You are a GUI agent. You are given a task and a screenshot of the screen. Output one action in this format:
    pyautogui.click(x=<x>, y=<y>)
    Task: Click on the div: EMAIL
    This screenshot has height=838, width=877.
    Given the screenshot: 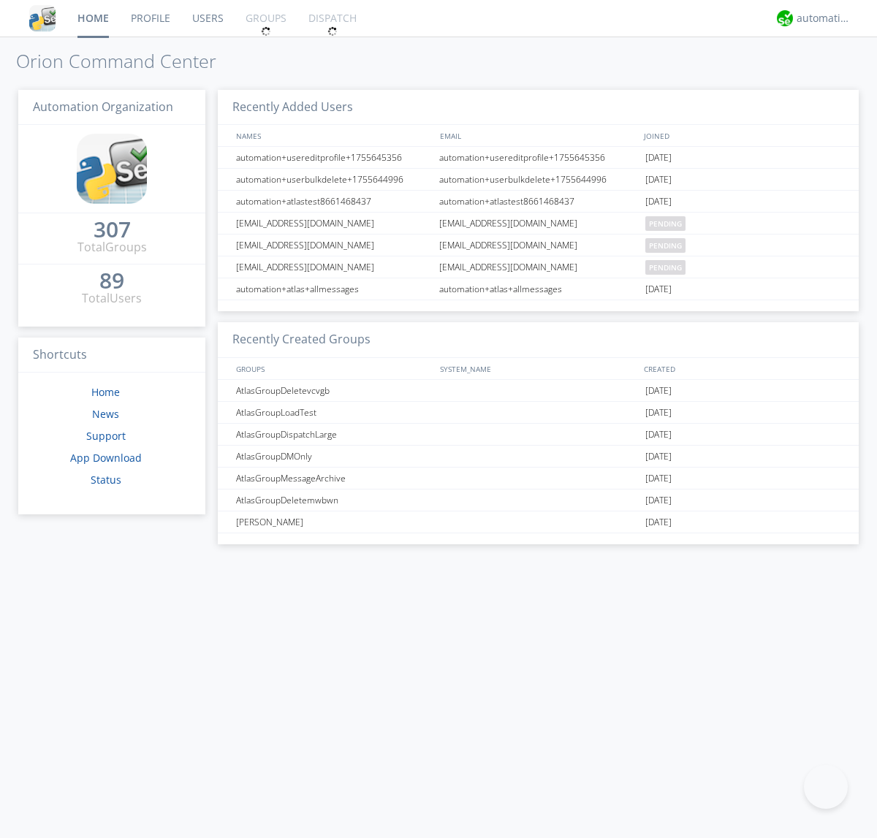 What is the action you would take?
    pyautogui.click(x=538, y=135)
    